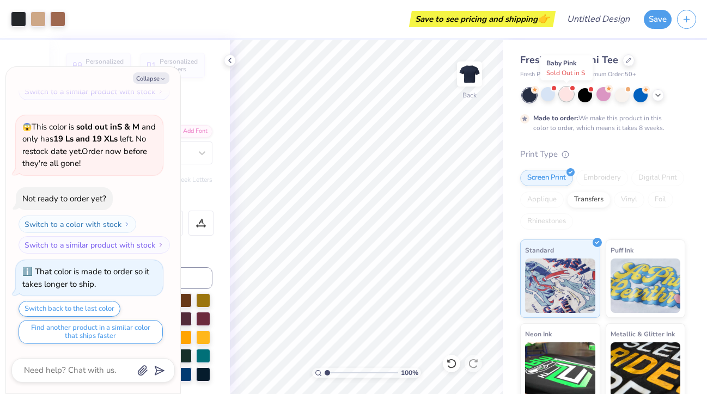 This screenshot has height=394, width=707. What do you see at coordinates (565, 73) in the screenshot?
I see `span: Sold Out in S` at bounding box center [565, 73].